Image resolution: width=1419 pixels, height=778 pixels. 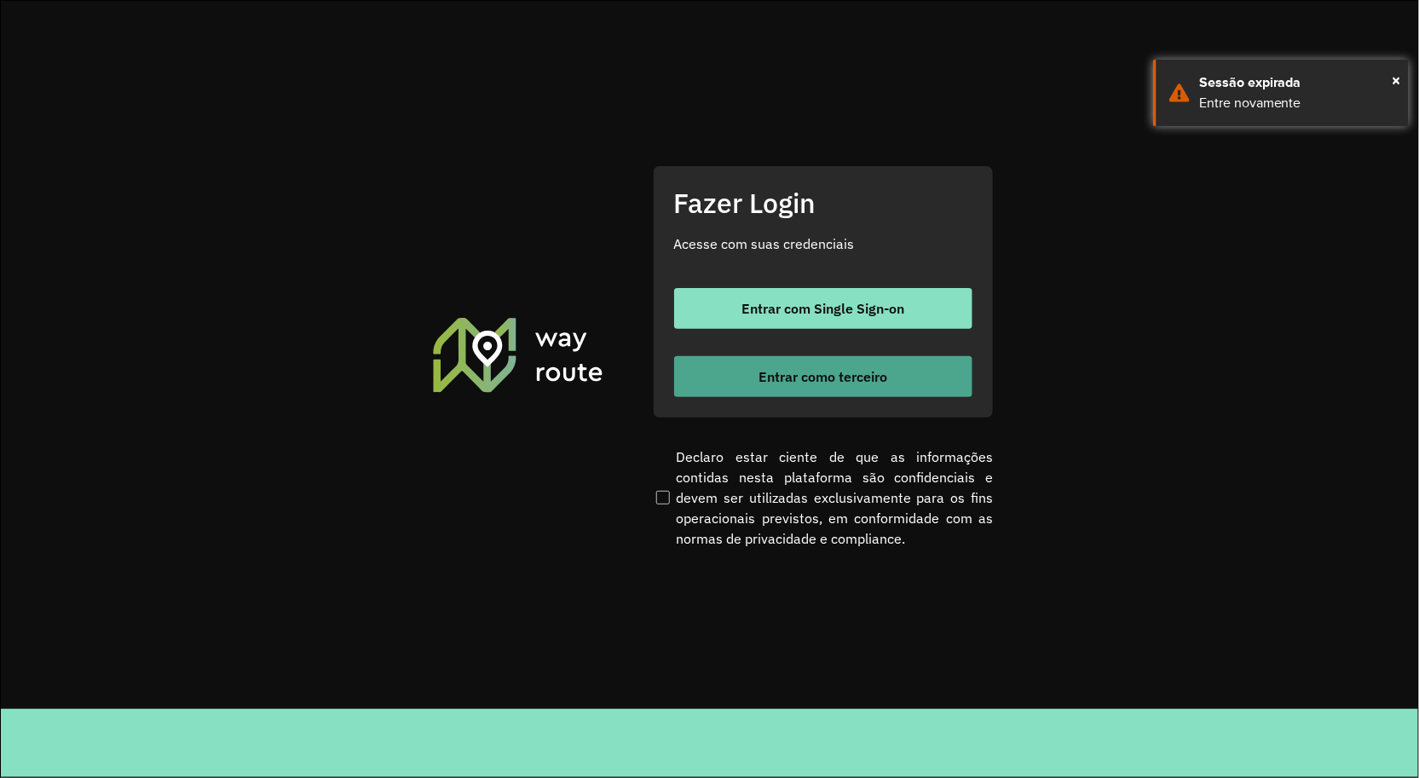 What do you see at coordinates (823, 203) in the screenshot?
I see `h2: Fazer Login` at bounding box center [823, 203].